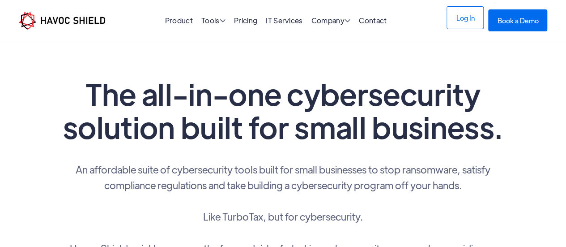 The image size is (566, 247). I want to click on div: Company, so click(331, 21).